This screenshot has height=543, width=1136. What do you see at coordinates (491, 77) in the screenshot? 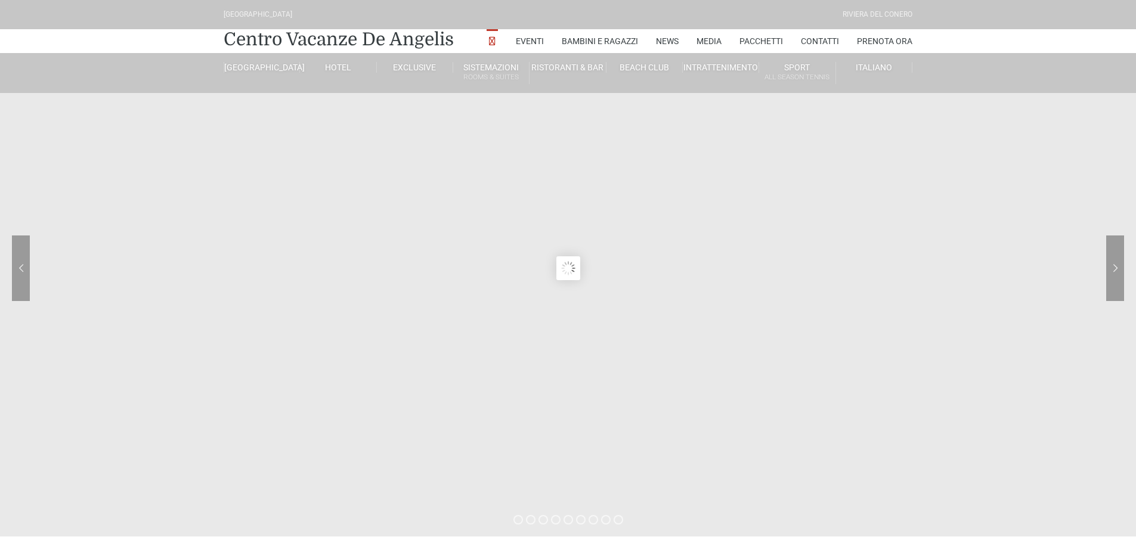
I see `small: Rooms & Suites` at bounding box center [491, 77].